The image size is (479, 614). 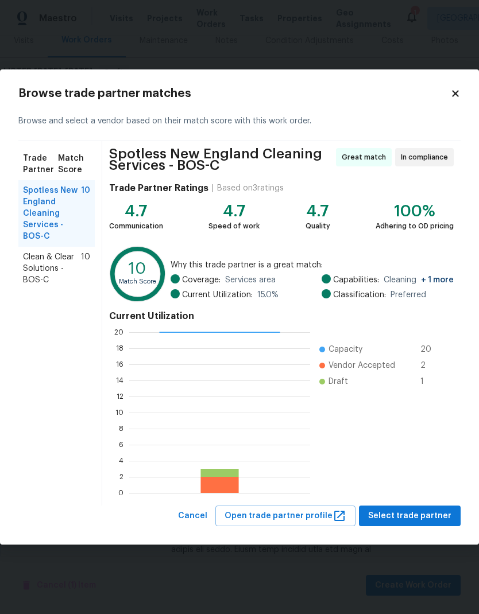 What do you see at coordinates (359, 295) in the screenshot?
I see `span: Classification:` at bounding box center [359, 295].